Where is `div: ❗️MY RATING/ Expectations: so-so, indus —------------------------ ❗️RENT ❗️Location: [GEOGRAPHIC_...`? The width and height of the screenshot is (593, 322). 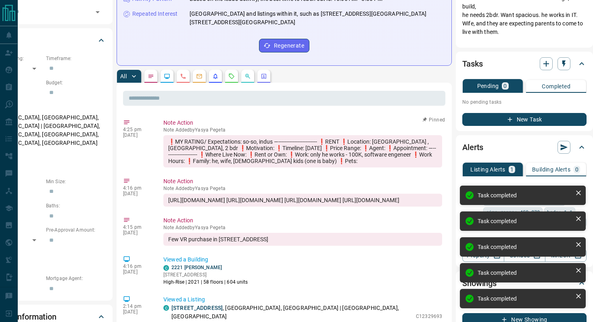
div: ❗️MY RATING/ Expectations: so-so, indus —------------------------ ❗️RENT ❗️Location: [GEOGRAPHIC_... is located at coordinates (302, 151).